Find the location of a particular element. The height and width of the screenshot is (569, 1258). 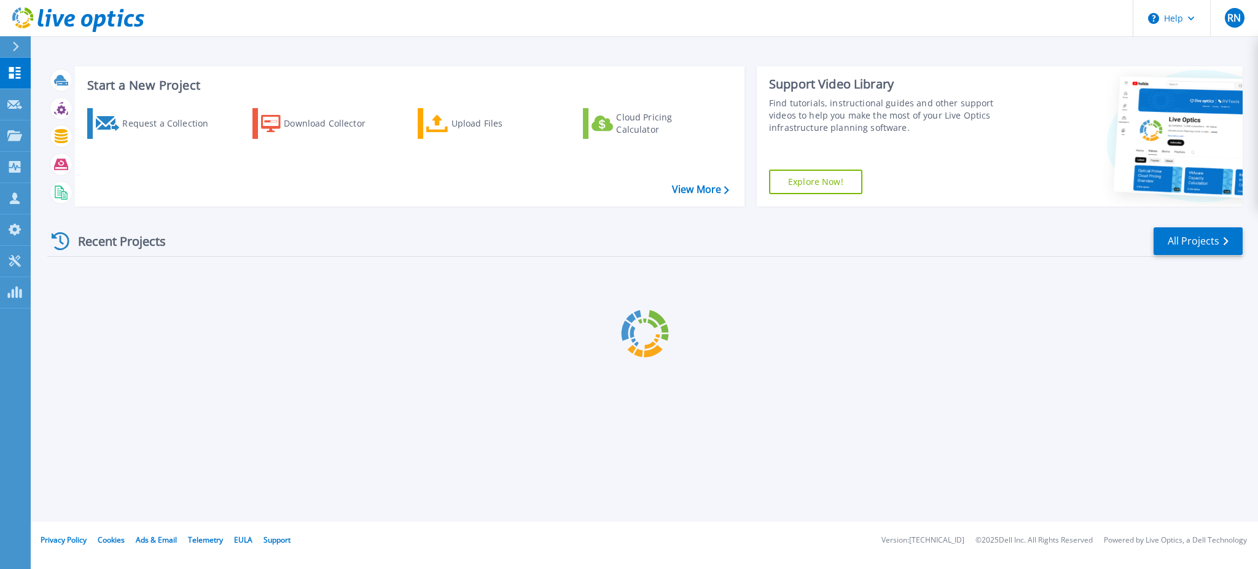

span: RN is located at coordinates (1234, 18).